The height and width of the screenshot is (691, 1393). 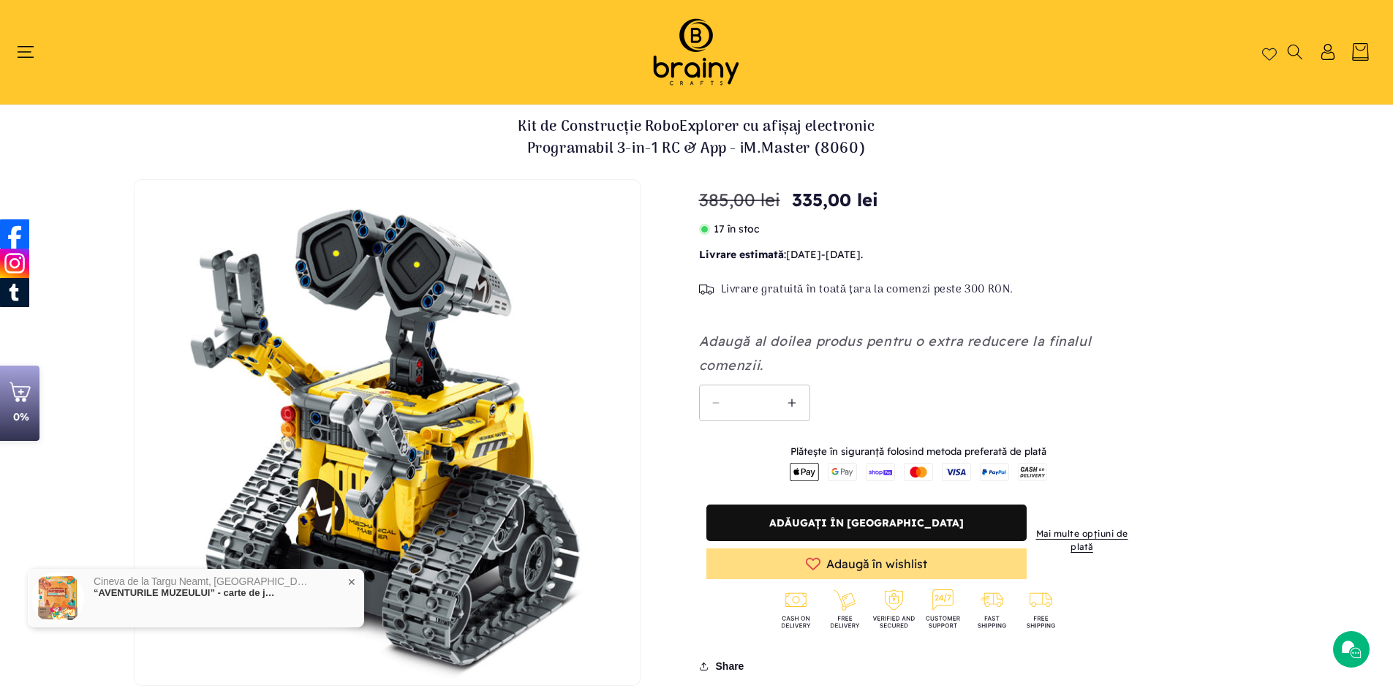 I want to click on span: Livrare gratuită în toată țara la comenzi peste 300 RON., so click(x=867, y=290).